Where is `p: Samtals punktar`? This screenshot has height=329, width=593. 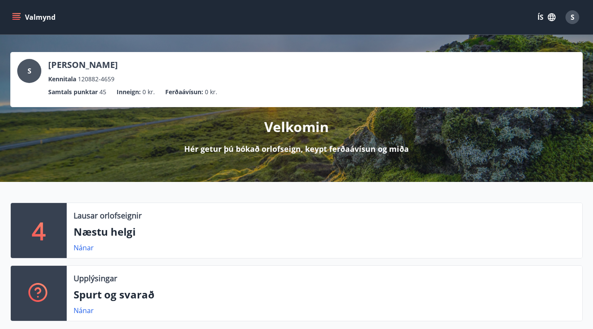
p: Samtals punktar is located at coordinates (73, 92).